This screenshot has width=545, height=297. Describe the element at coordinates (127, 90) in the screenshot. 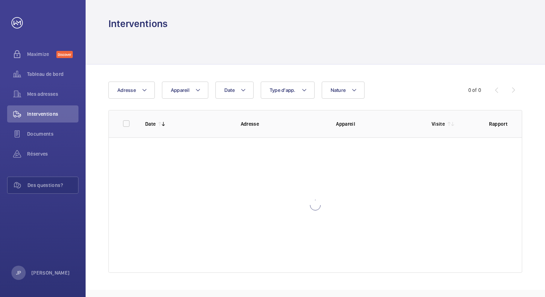

I see `span: Adresse` at that location.